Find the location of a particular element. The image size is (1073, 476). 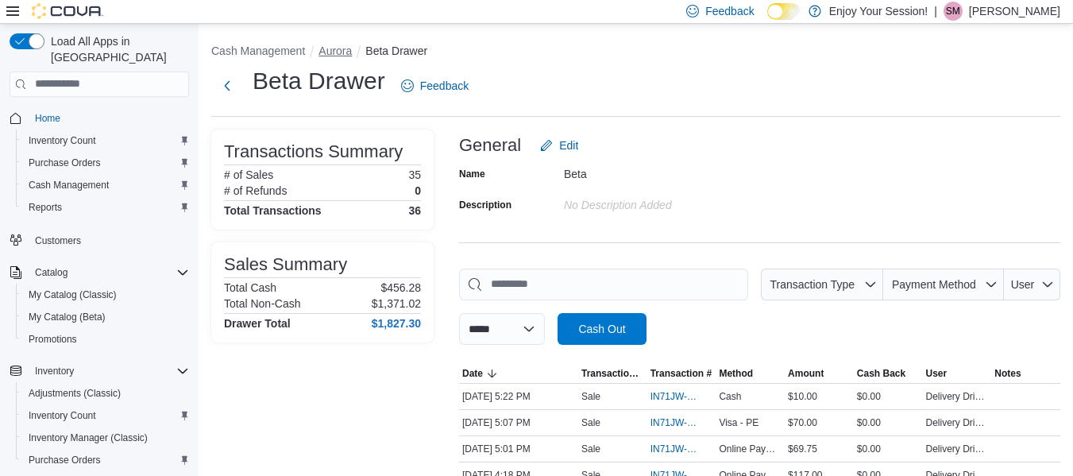

button: Transaction # is located at coordinates (681, 373).